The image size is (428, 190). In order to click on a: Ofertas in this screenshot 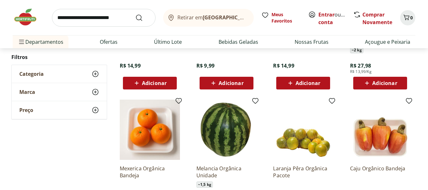, I will do `click(109, 42)`.